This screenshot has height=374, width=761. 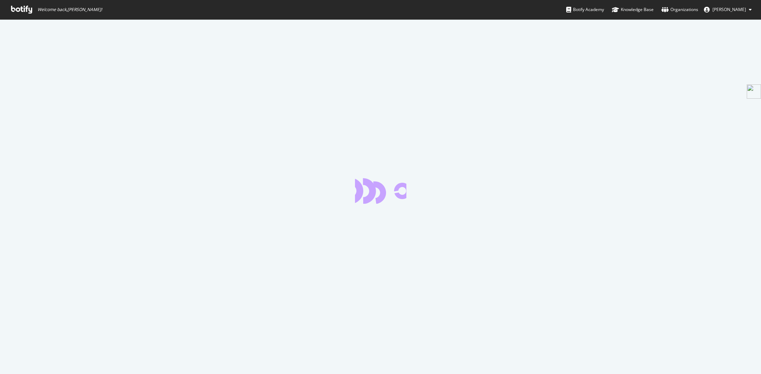 What do you see at coordinates (632, 10) in the screenshot?
I see `div: Knowledge Base` at bounding box center [632, 10].